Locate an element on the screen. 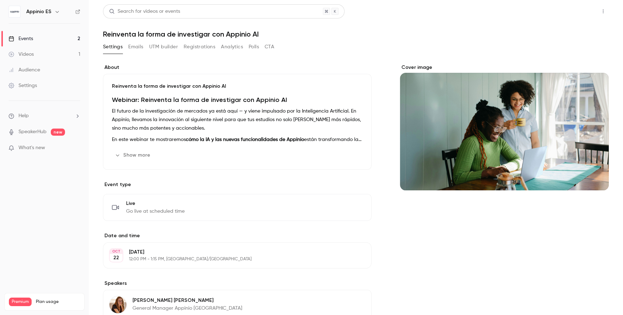 The height and width of the screenshot is (315, 623). p: Event type is located at coordinates (237, 185).